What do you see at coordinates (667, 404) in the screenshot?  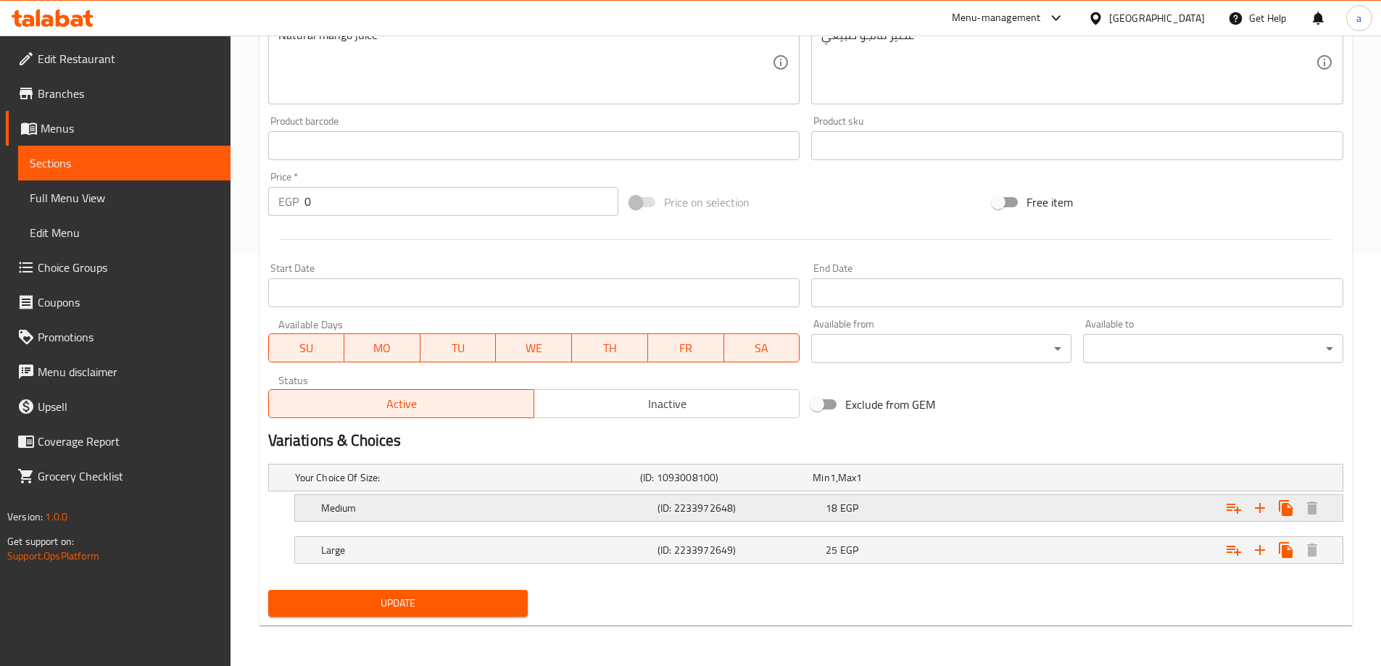 I see `span: Inactive` at bounding box center [667, 404].